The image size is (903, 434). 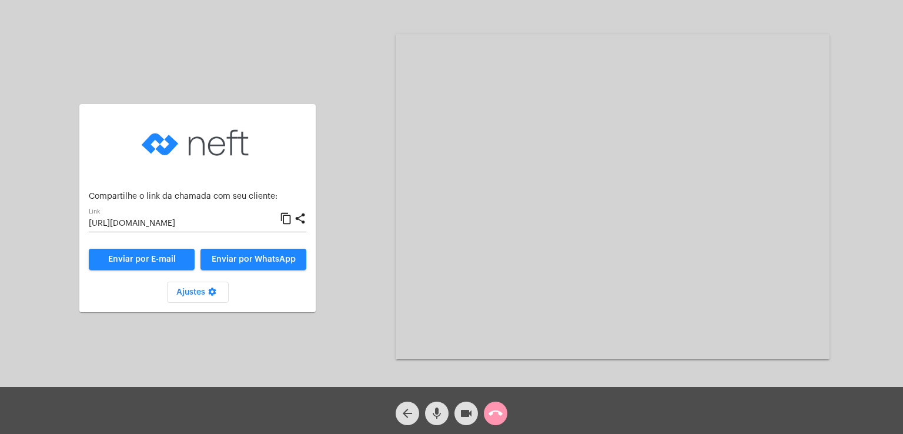 I want to click on a: Enviar por E-mail, so click(x=142, y=259).